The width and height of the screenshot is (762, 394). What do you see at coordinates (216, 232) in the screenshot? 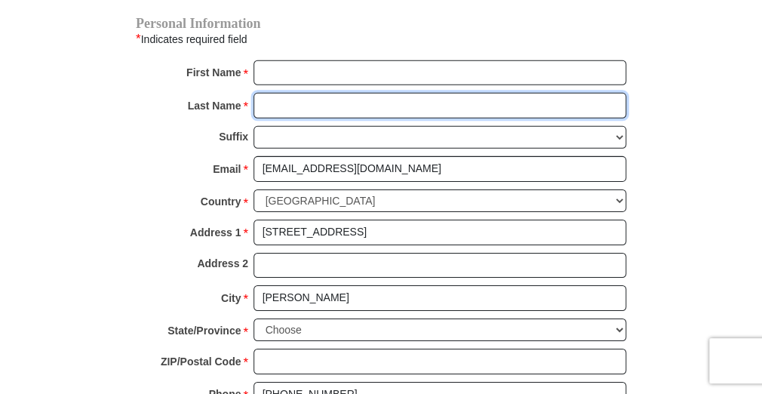
I see `strong: Address 1` at bounding box center [216, 232].